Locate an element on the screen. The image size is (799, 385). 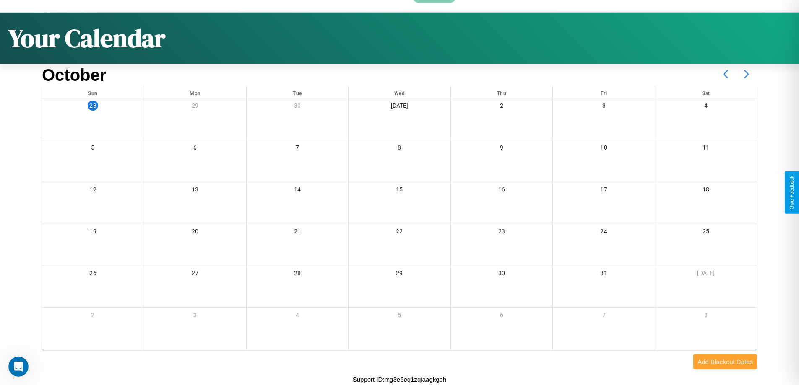
button: Add Blackout Dates is located at coordinates (725, 362).